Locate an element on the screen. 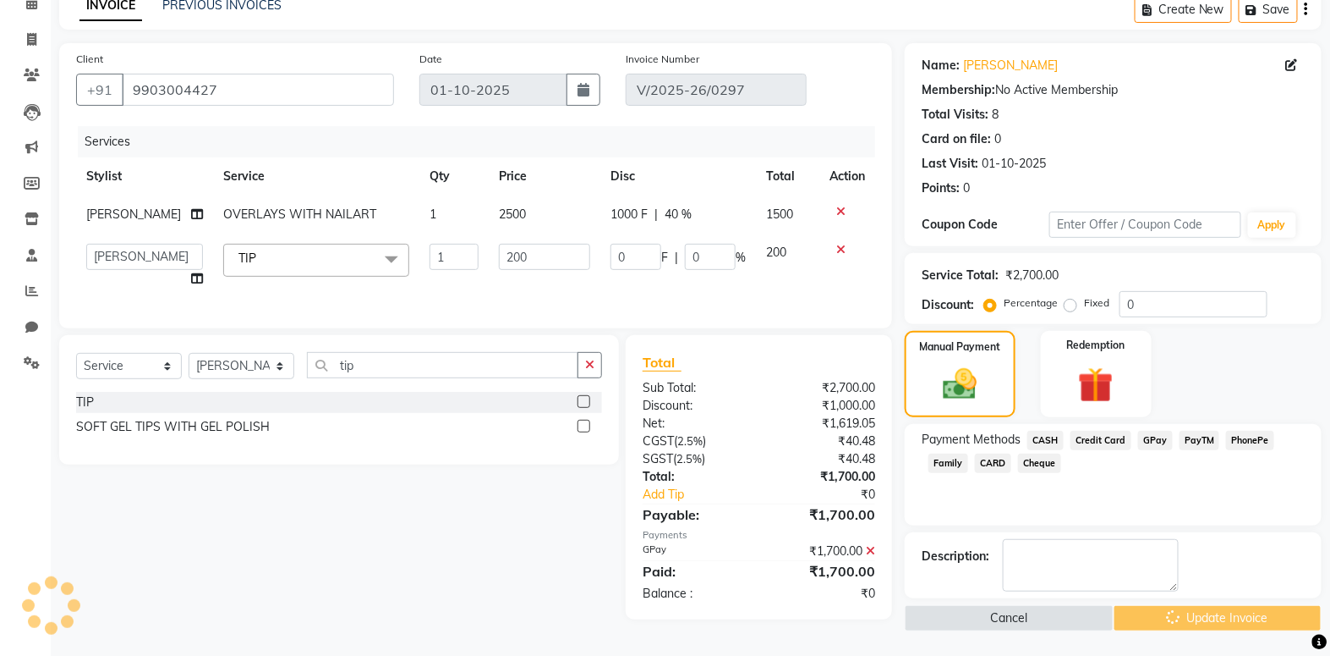 The width and height of the screenshot is (1330, 656). th: Action is located at coordinates (848, 176).